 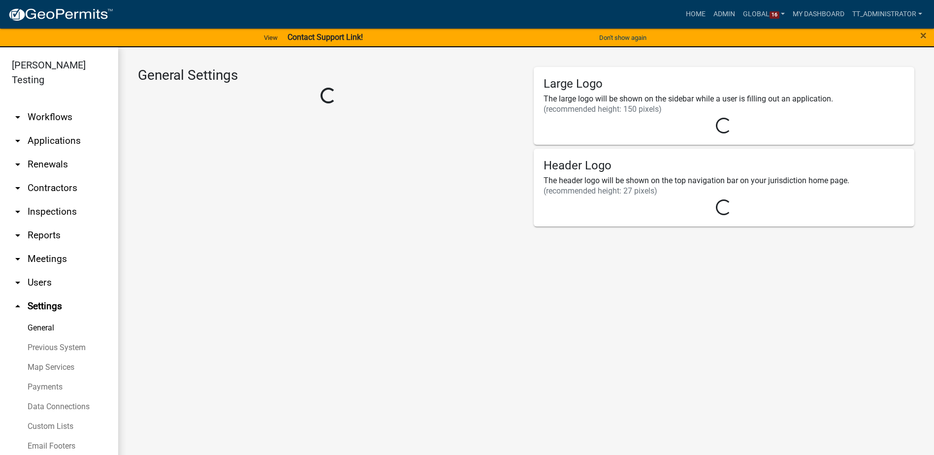 What do you see at coordinates (725, 191) in the screenshot?
I see `h6: (recommended height: 27 pixels)` at bounding box center [725, 191].